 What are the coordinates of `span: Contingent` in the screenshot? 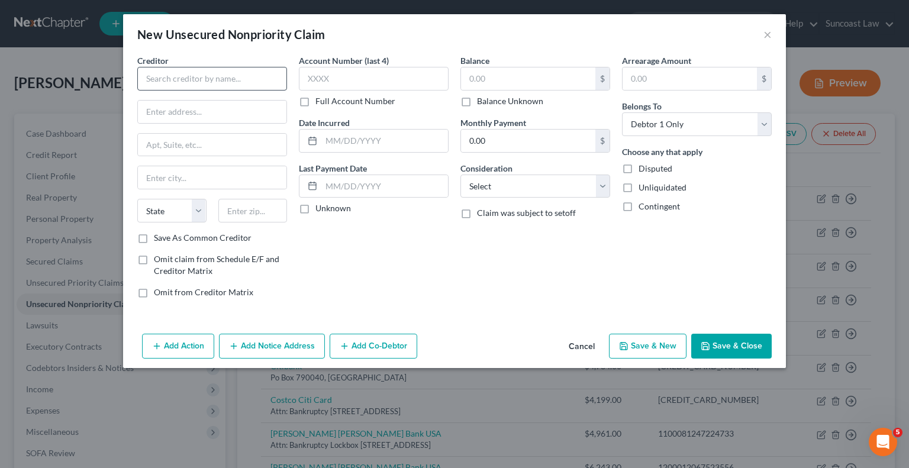 It's located at (659, 206).